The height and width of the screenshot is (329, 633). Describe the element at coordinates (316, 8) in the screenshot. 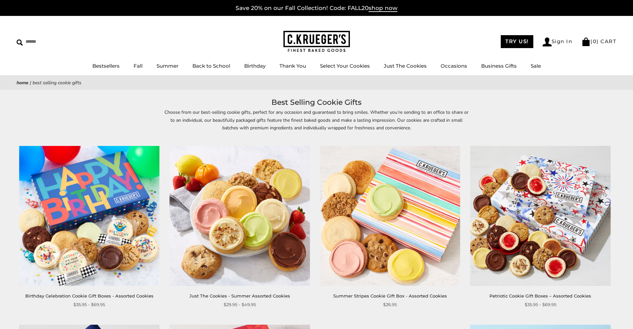

I see `a: Save 20% on our Fall Collection! Code: FALL20shop now` at that location.